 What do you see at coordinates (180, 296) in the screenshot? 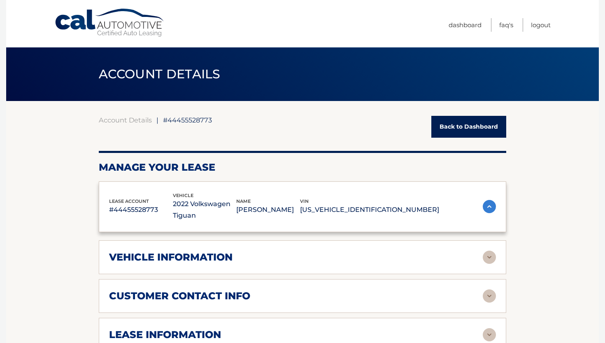
I see `h2: customer contact info` at bounding box center [180, 296].